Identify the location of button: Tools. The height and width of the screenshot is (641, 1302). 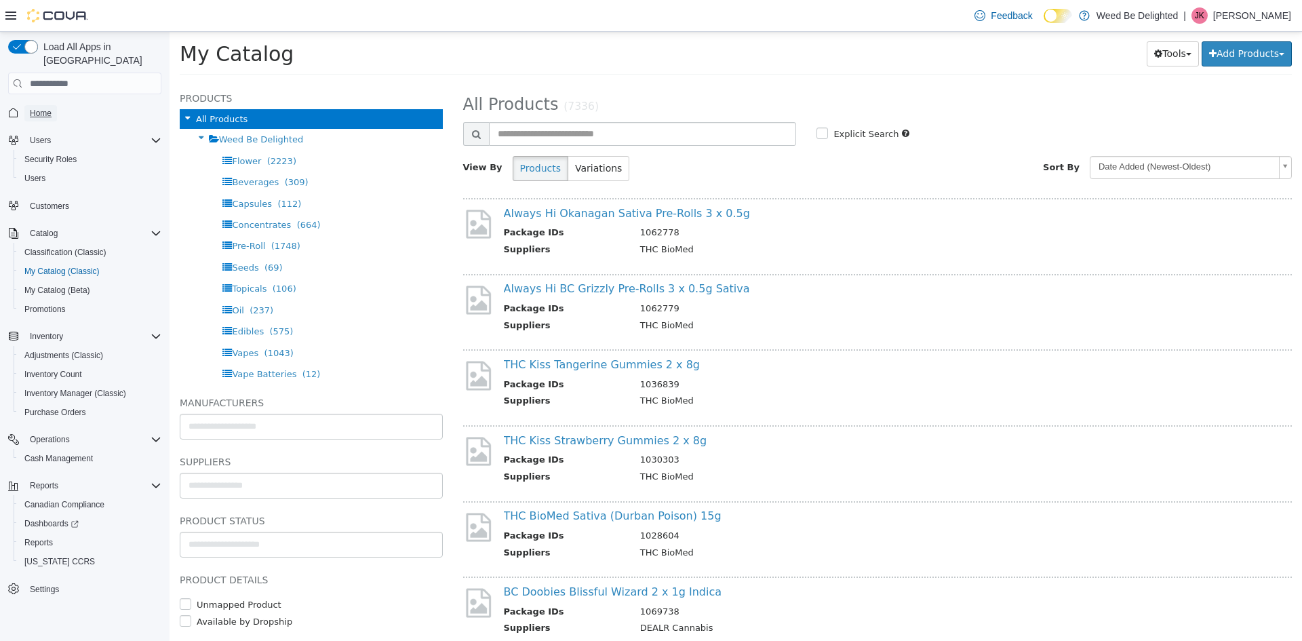
(1003, 22).